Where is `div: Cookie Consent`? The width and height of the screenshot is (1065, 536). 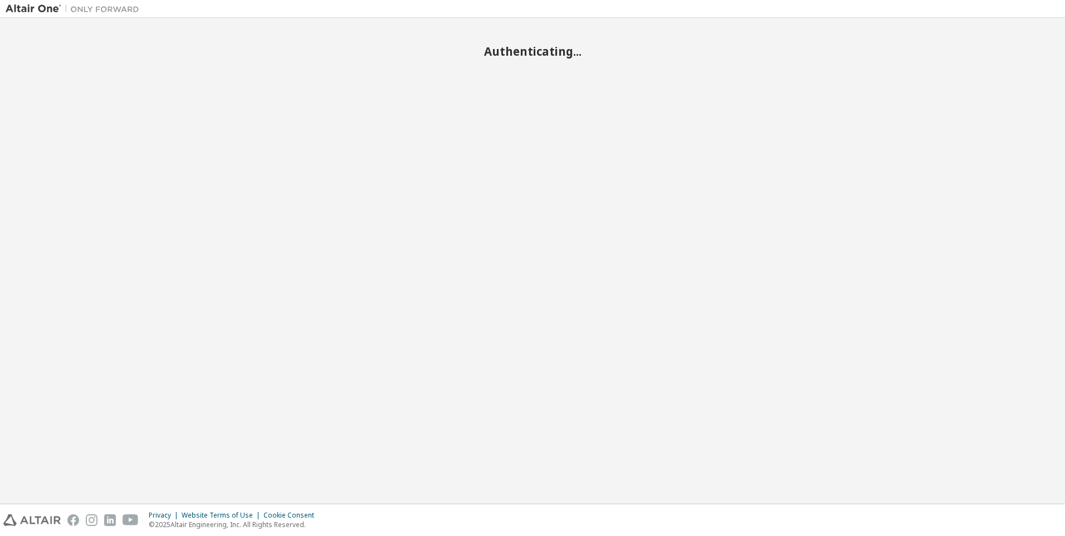 div: Cookie Consent is located at coordinates (292, 515).